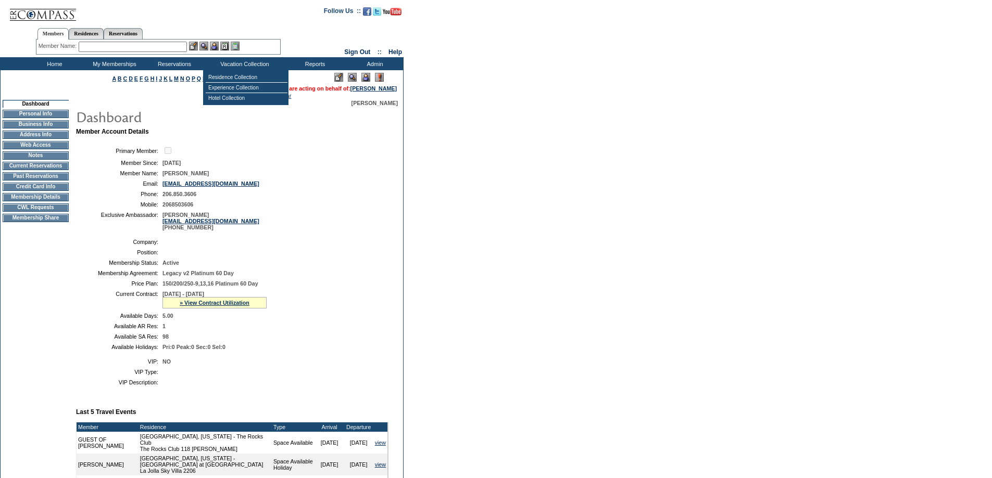 The width and height of the screenshot is (992, 478). What do you see at coordinates (171, 263) in the screenshot?
I see `span: Active` at bounding box center [171, 263].